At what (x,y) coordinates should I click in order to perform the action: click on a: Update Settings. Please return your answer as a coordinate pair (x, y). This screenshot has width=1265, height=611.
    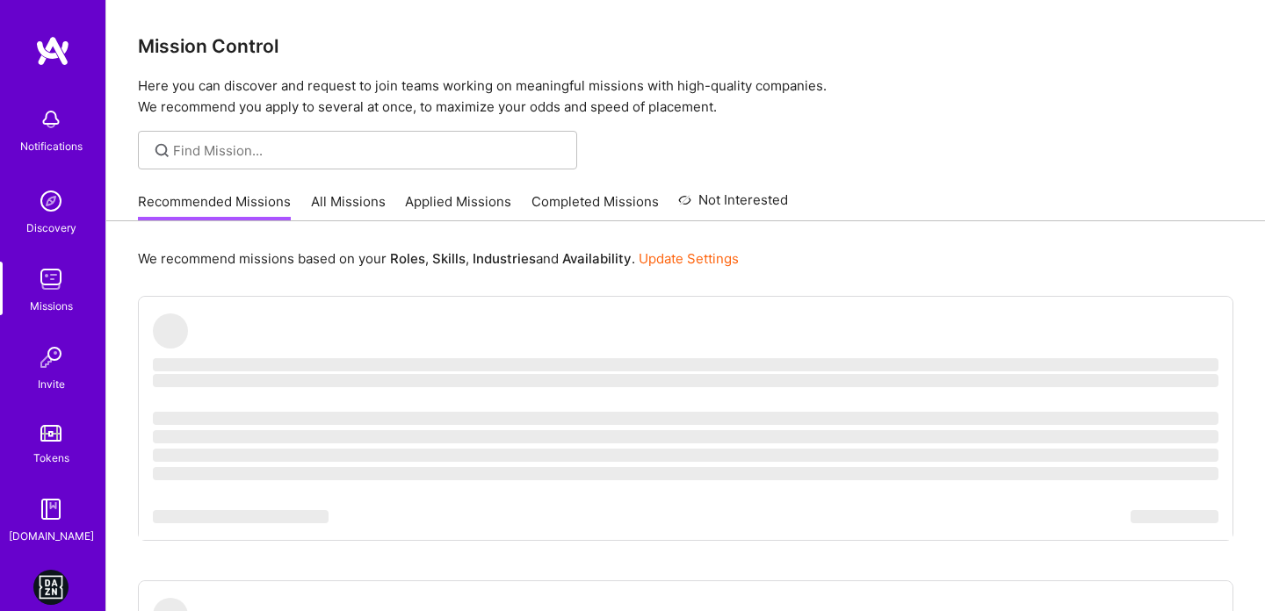
    Looking at the image, I should click on (689, 258).